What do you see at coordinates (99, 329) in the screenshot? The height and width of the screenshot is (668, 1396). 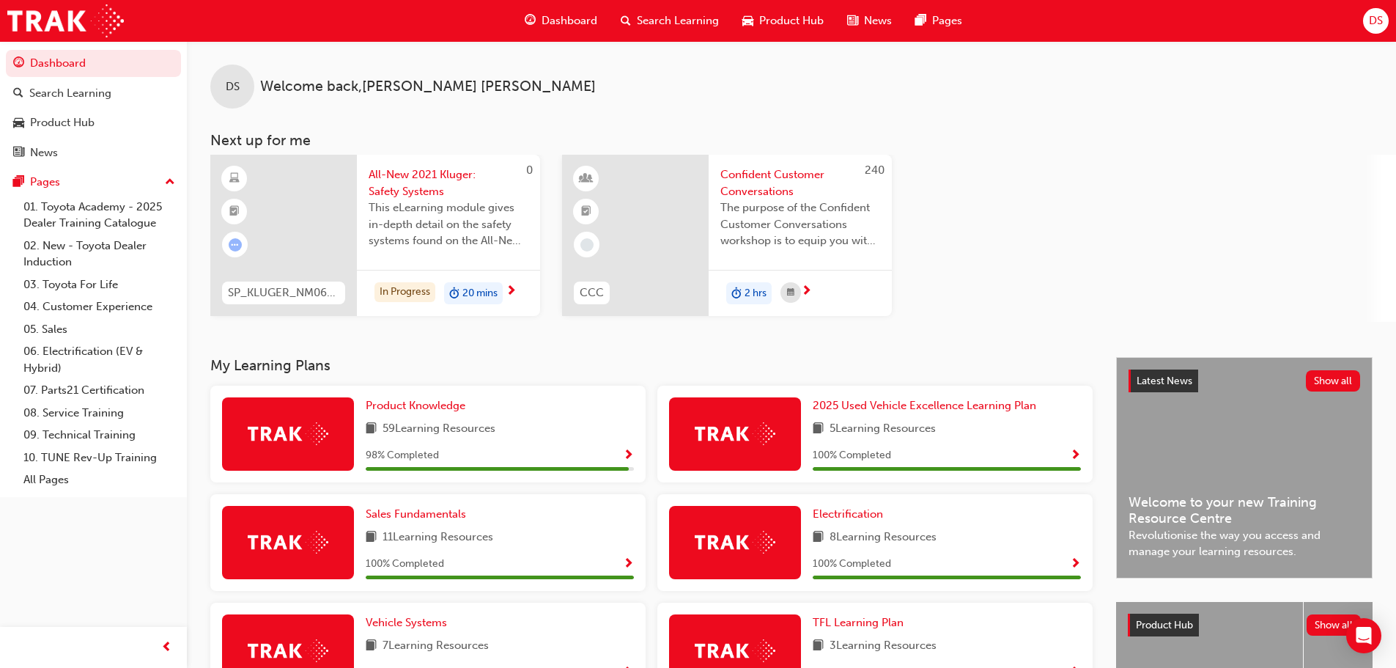 I see `a: 05. Sales` at bounding box center [99, 329].